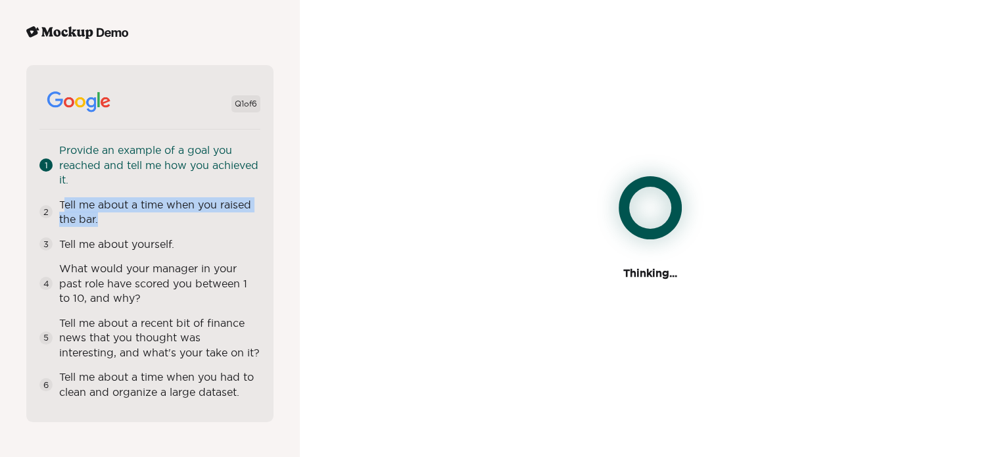 This screenshot has height=457, width=1000. Describe the element at coordinates (160, 212) in the screenshot. I see `div: Tell me about a time when you raised the bar.` at that location.